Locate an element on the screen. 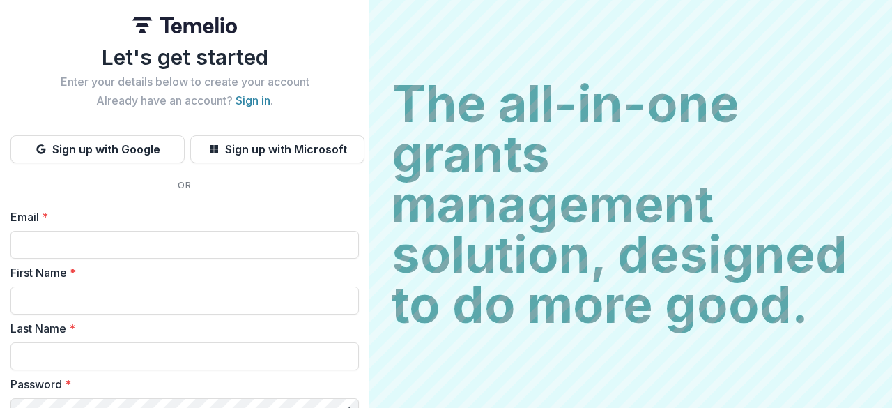 Image resolution: width=892 pixels, height=408 pixels. img: Temelio is located at coordinates (185, 25).